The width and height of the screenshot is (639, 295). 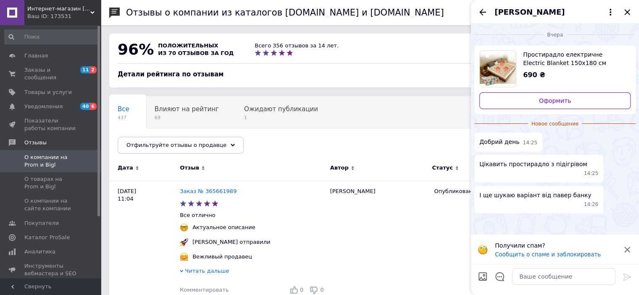 I want to click on span: Покупатели, so click(x=42, y=224).